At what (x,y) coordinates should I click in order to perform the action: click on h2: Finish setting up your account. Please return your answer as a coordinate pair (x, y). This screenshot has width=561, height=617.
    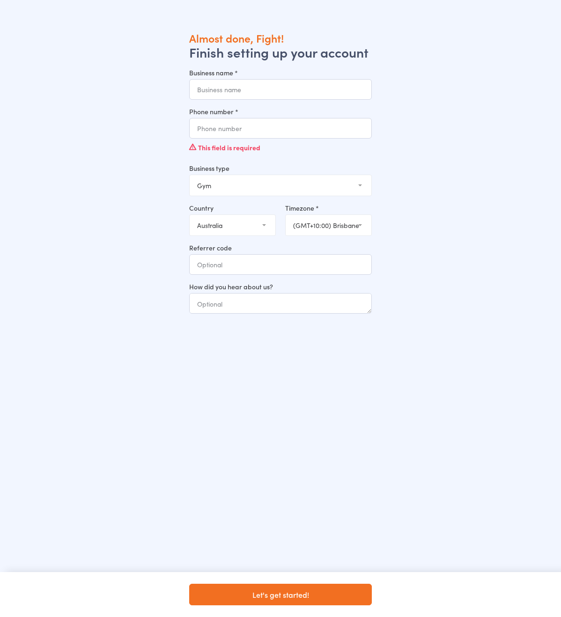
    Looking at the image, I should click on (280, 52).